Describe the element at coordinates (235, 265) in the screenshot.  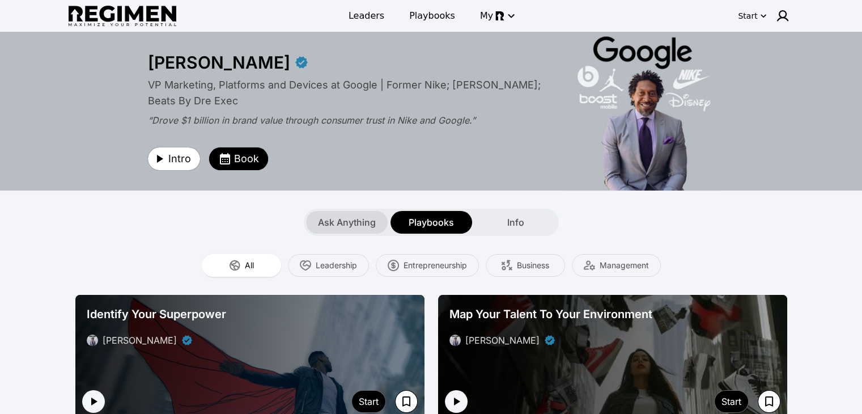
I see `img: All` at that location.